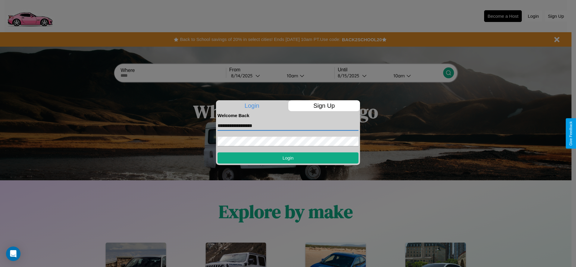  Describe the element at coordinates (571, 134) in the screenshot. I see `div: Give Feedback` at that location.